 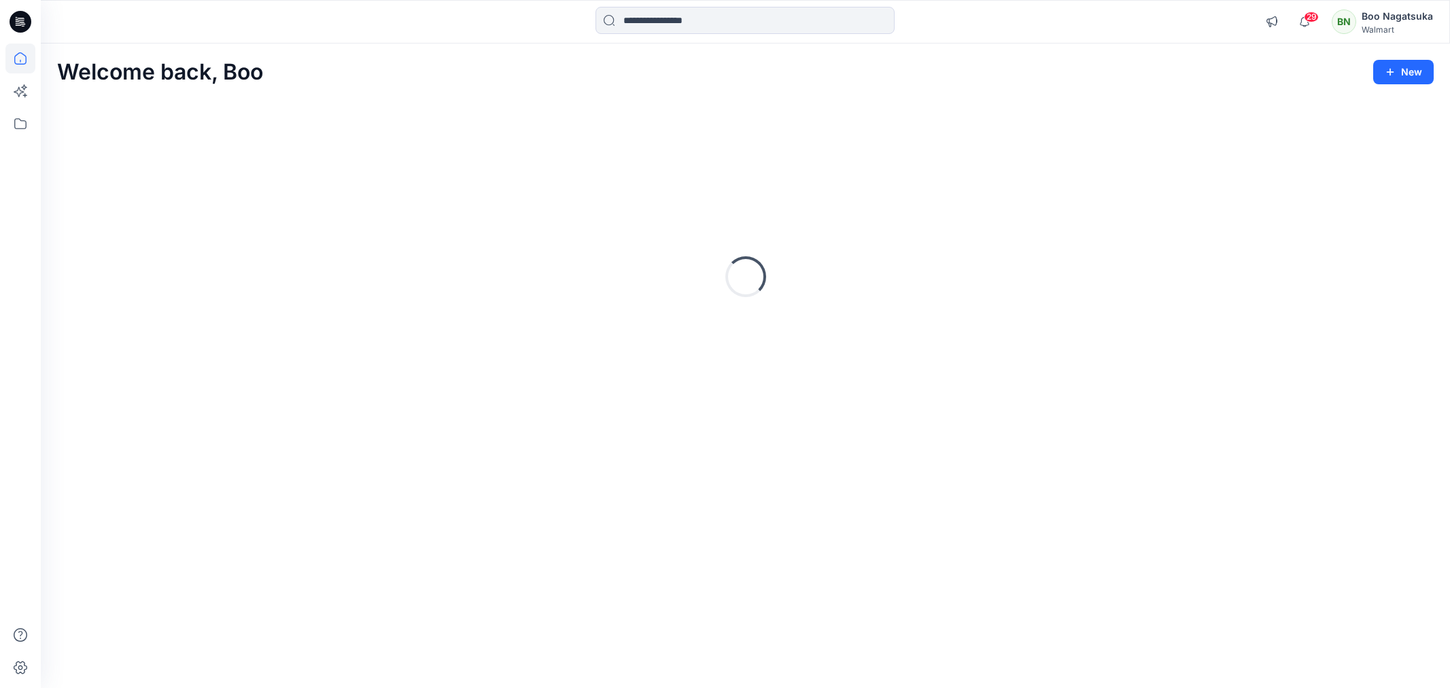 What do you see at coordinates (1311, 17) in the screenshot?
I see `span: 29` at bounding box center [1311, 17].